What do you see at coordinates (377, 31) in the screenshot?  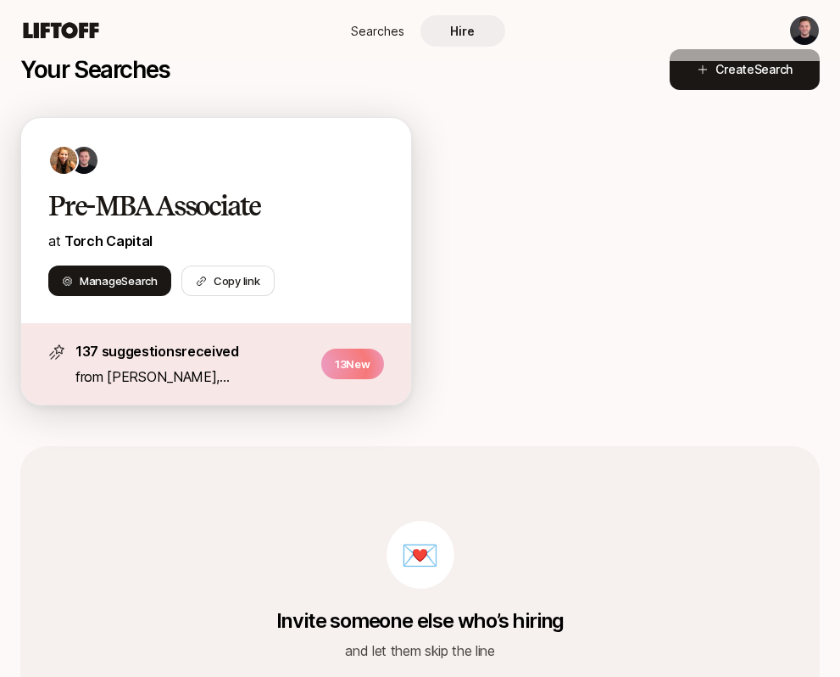 I see `span: Searches` at bounding box center [377, 31].